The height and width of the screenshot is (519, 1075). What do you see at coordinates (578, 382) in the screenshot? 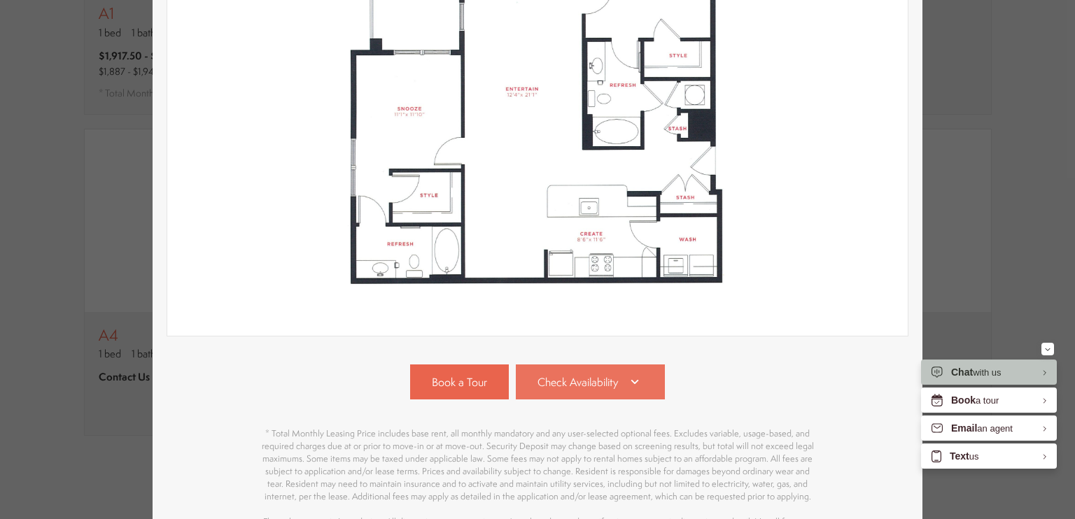
I see `span: Check Availability` at bounding box center [578, 382].